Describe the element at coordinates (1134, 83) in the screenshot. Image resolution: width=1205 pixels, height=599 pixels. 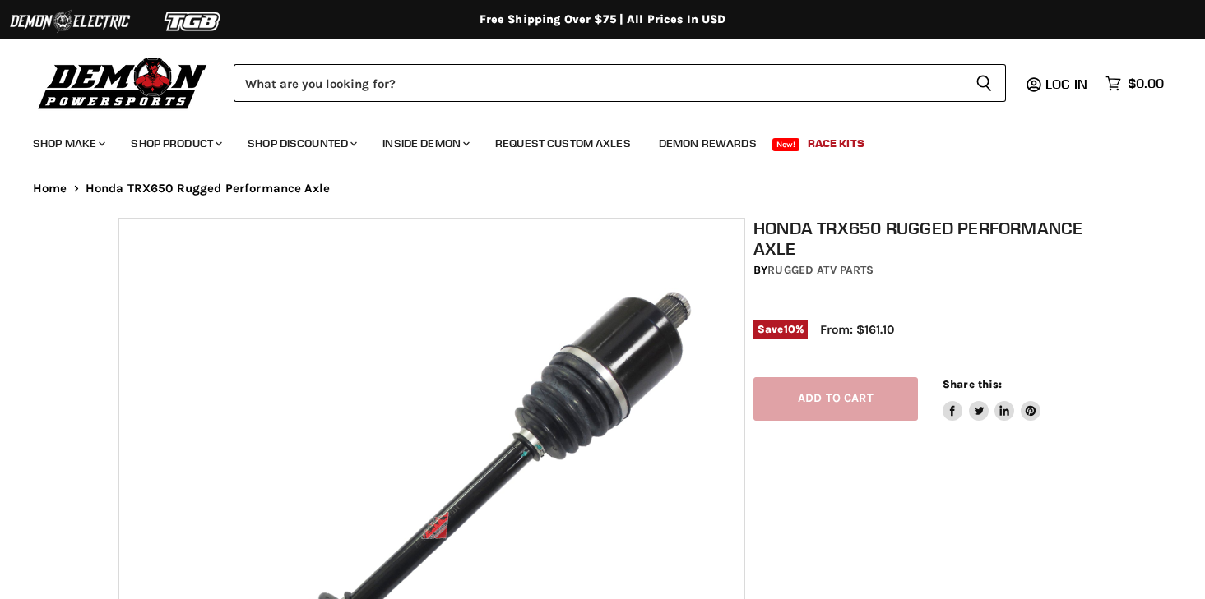
I see `a: $0.00` at that location.